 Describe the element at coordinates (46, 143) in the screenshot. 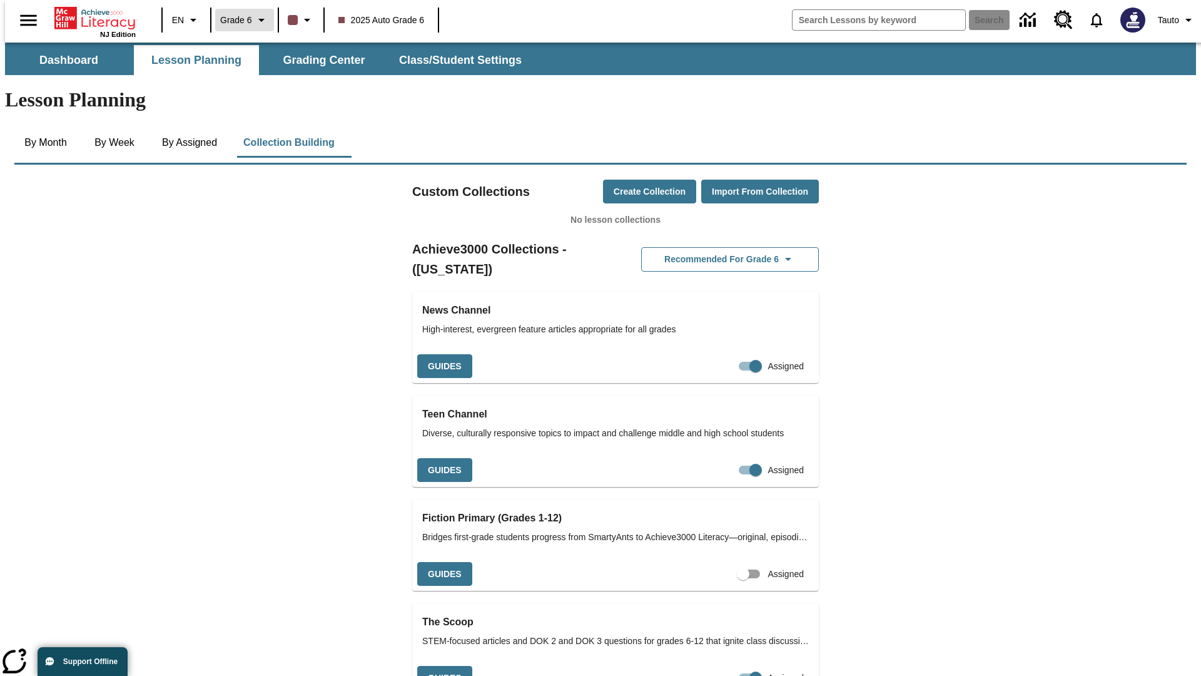

I see `button: By Month` at that location.